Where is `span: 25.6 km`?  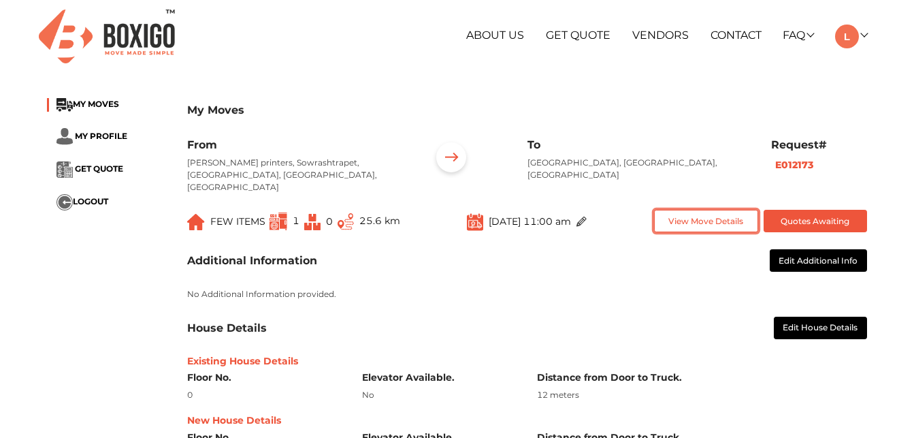 span: 25.6 km is located at coordinates (380, 221).